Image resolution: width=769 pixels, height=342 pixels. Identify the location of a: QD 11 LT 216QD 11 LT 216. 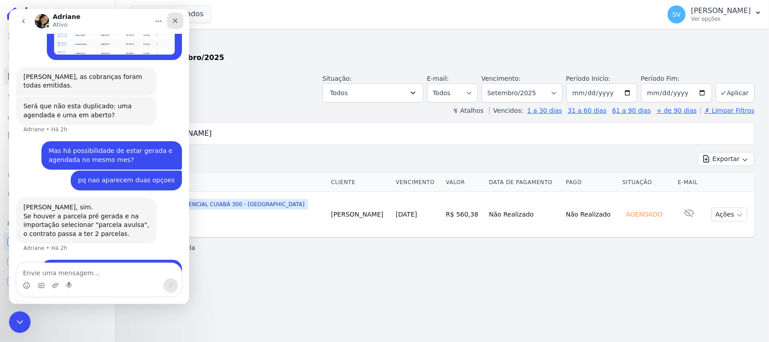
(230, 220).